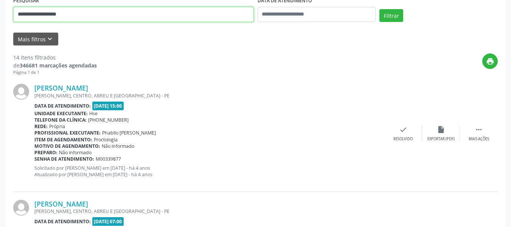  What do you see at coordinates (55, 57) in the screenshot?
I see `div: 14 itens filtrados` at bounding box center [55, 57].